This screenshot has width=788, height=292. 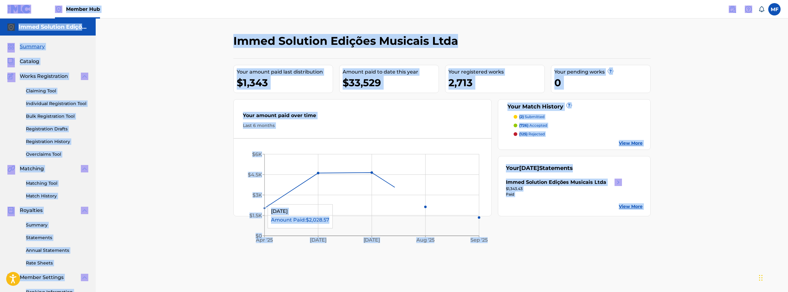 What do you see at coordinates (57, 196) in the screenshot?
I see `a: Match History` at bounding box center [57, 196].